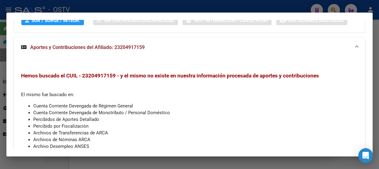 The width and height of the screenshot is (379, 169). I want to click on span: Prestaciones Auditadas, so click(315, 20).